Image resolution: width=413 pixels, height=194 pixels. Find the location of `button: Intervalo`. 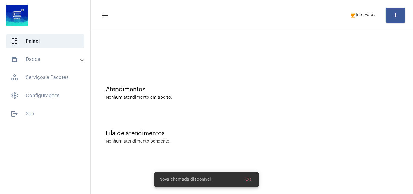

button: Intervalo is located at coordinates (363, 15).